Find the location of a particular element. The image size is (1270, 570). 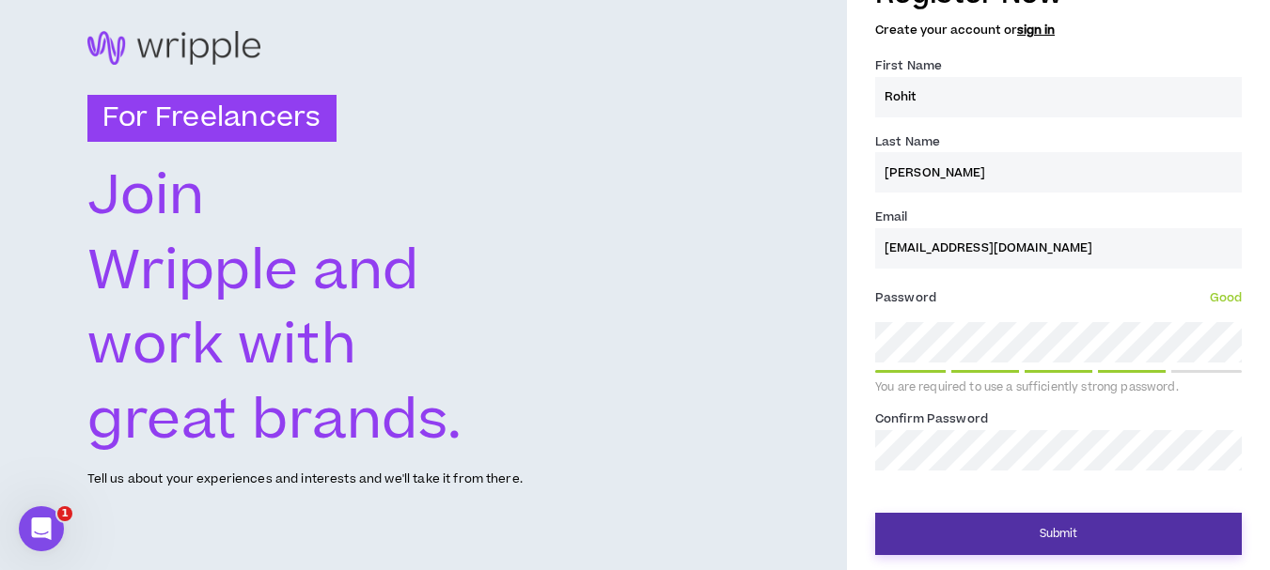

input: First name is located at coordinates (1058, 97).